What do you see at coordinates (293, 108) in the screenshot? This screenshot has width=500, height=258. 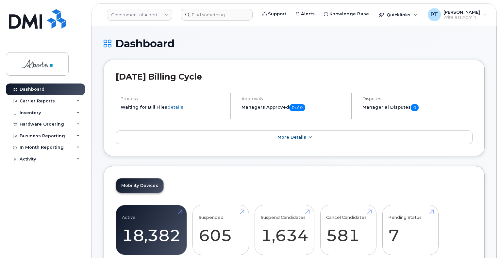 I see `h5: Managers Approved` at bounding box center [293, 108].